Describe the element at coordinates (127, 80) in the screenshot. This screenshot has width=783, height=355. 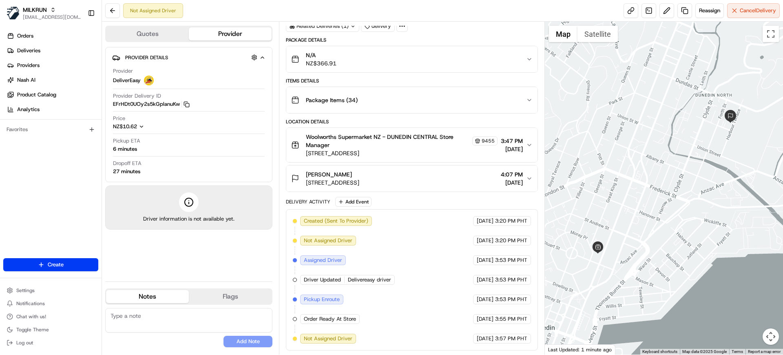
I see `span: DeliverEasy` at that location.